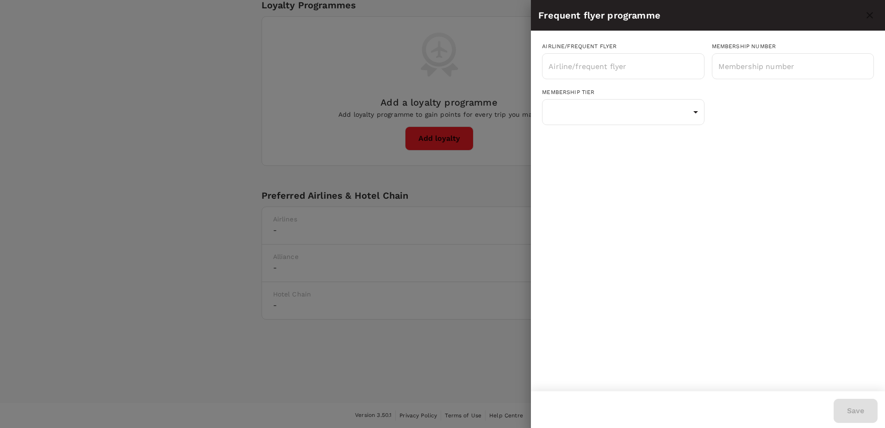  I want to click on div: Membership tier, so click(623, 93).